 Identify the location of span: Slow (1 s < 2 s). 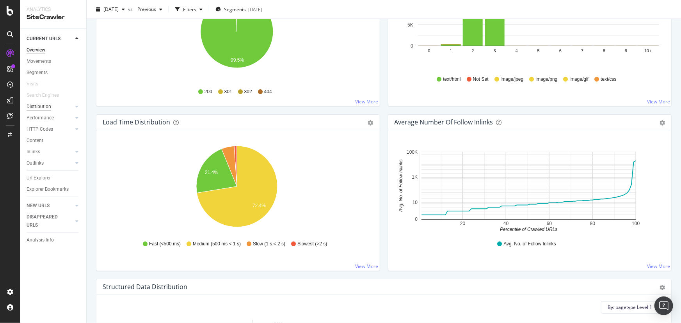
(269, 244).